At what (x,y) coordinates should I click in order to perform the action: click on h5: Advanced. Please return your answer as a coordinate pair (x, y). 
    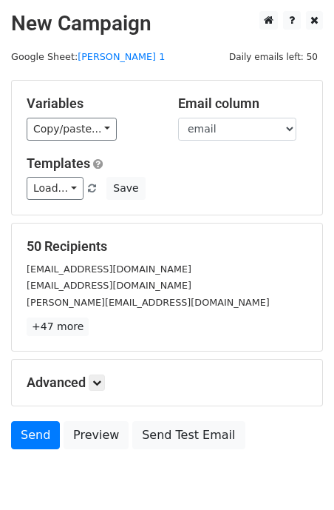
    Looking at the image, I should click on (167, 383).